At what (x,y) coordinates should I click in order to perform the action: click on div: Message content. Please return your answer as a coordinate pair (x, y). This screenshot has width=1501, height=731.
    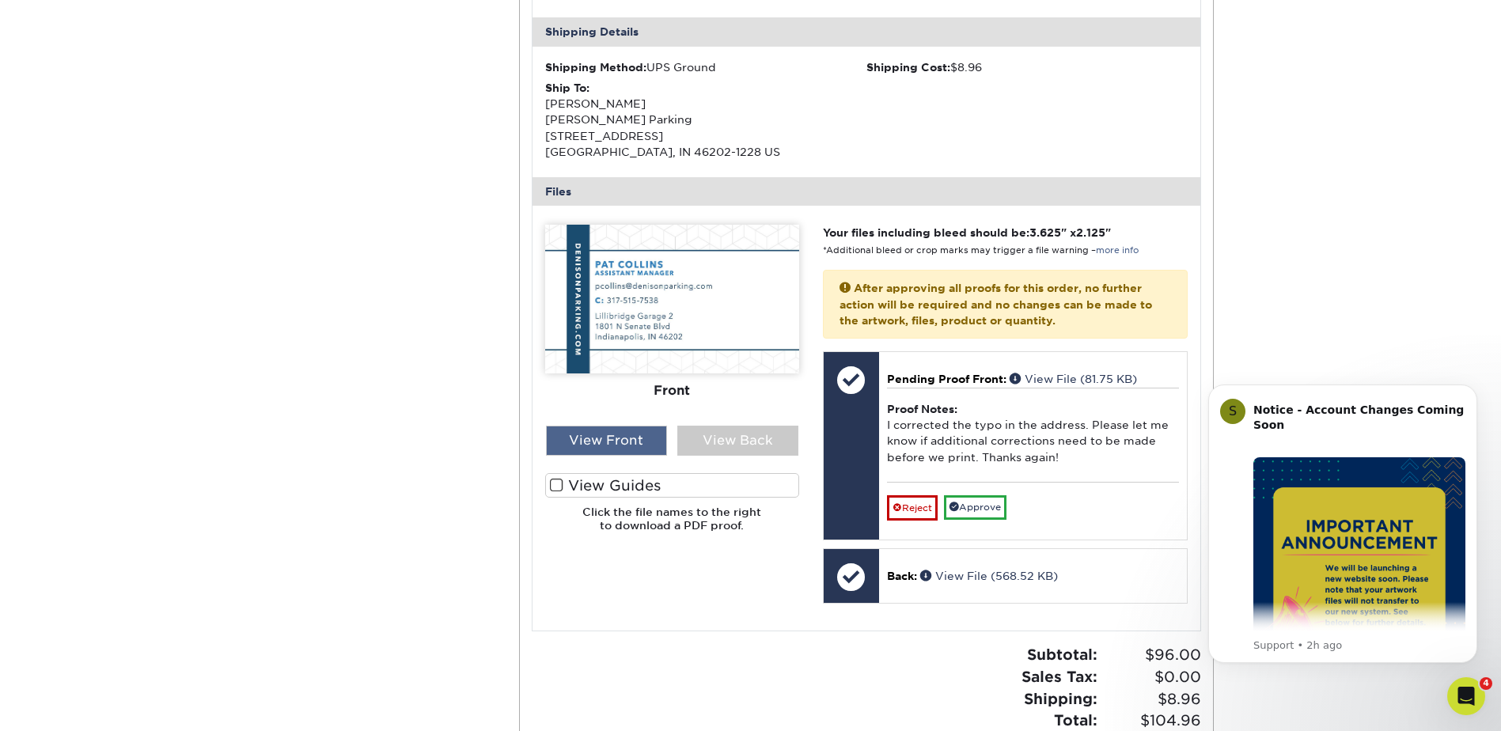
    Looking at the image, I should click on (175, 153).